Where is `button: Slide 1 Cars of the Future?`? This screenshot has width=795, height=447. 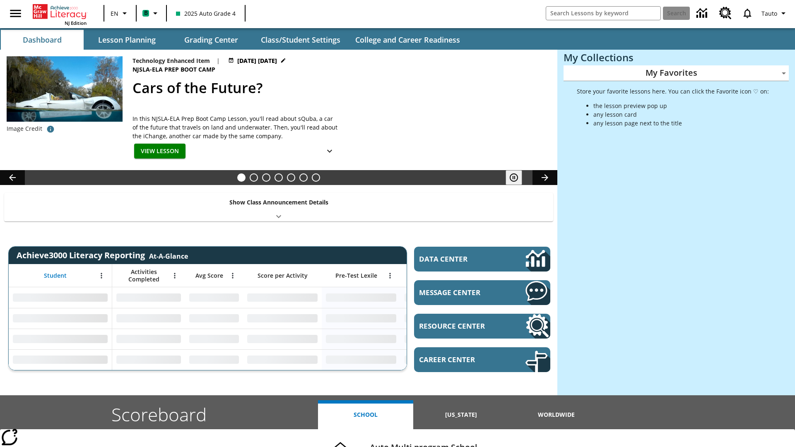 button: Slide 1 Cars of the Future? is located at coordinates (242, 178).